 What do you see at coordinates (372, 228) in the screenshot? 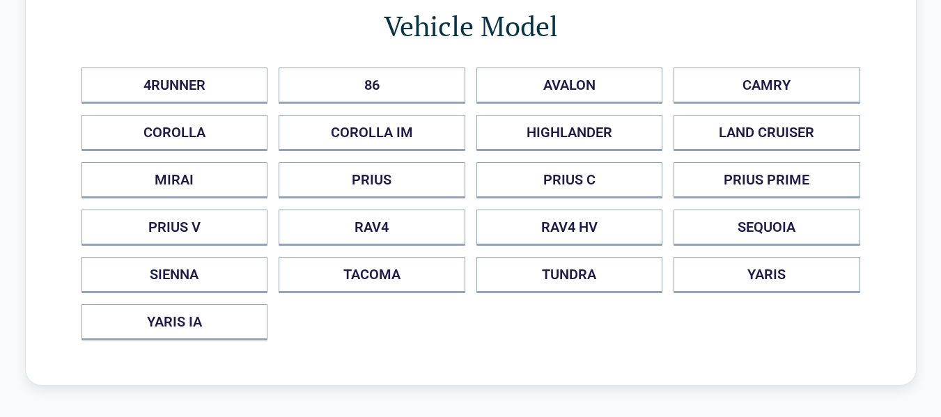
I see `button: RAV4` at bounding box center [372, 228].